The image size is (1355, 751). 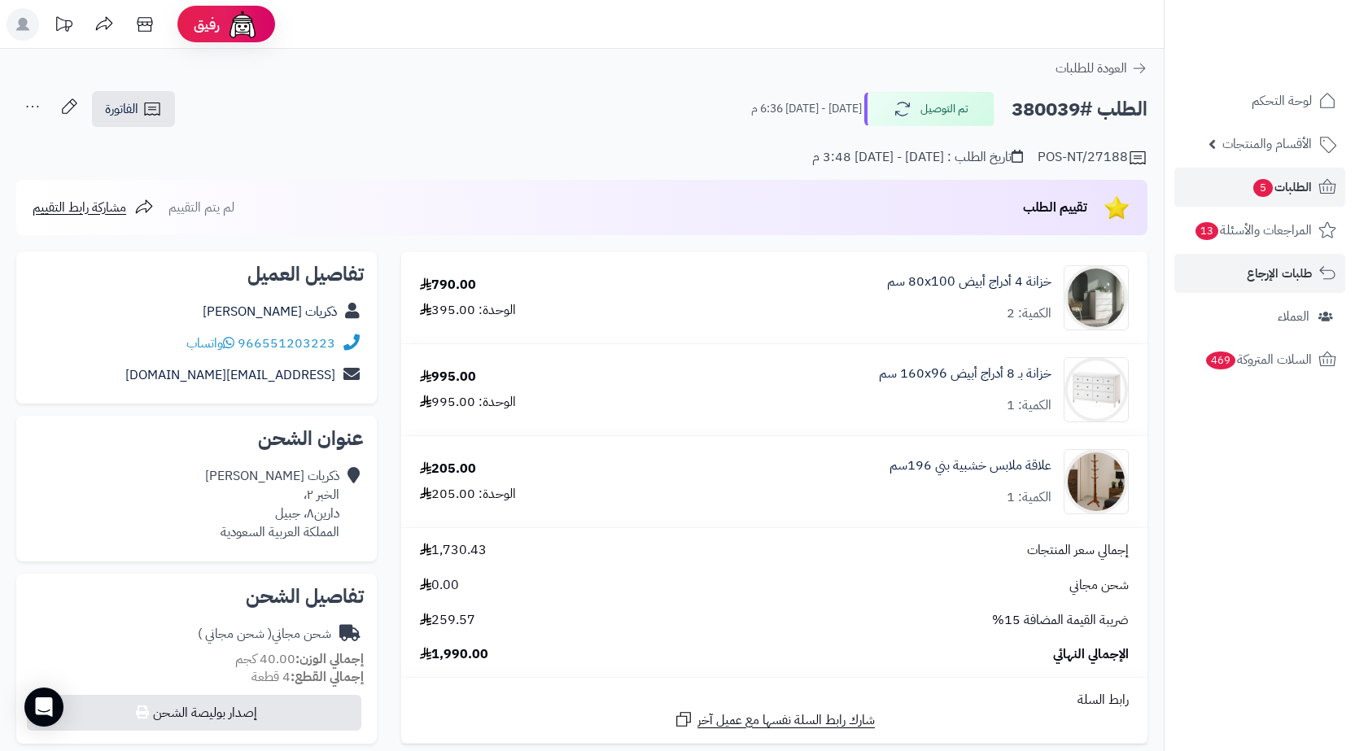 What do you see at coordinates (1207, 231) in the screenshot?
I see `span: 13` at bounding box center [1207, 231].